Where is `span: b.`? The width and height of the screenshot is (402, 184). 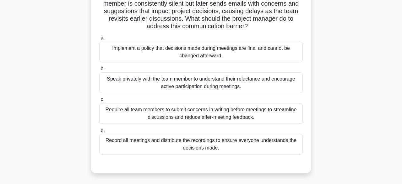
span: b. is located at coordinates (102, 69).